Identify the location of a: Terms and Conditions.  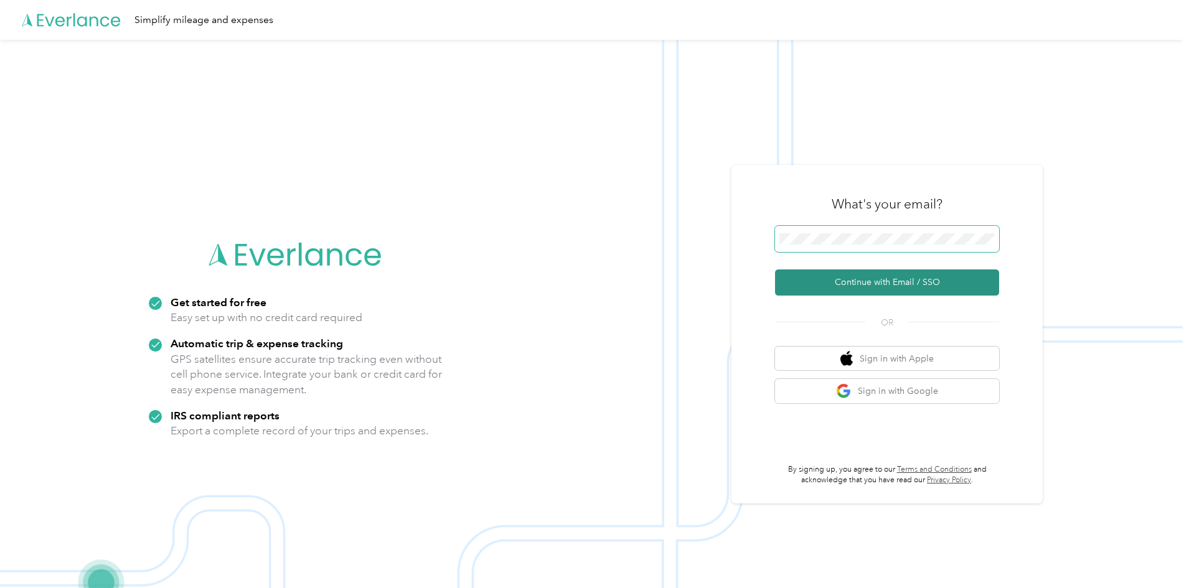
(934, 469).